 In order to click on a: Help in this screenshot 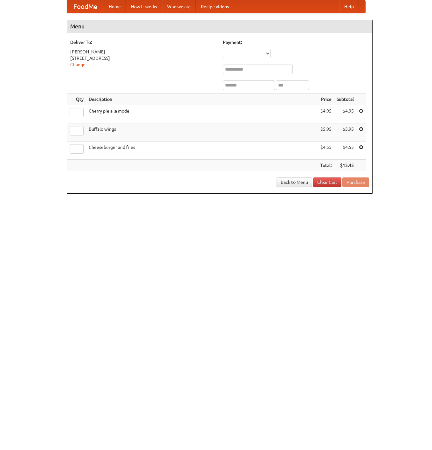, I will do `click(349, 7)`.